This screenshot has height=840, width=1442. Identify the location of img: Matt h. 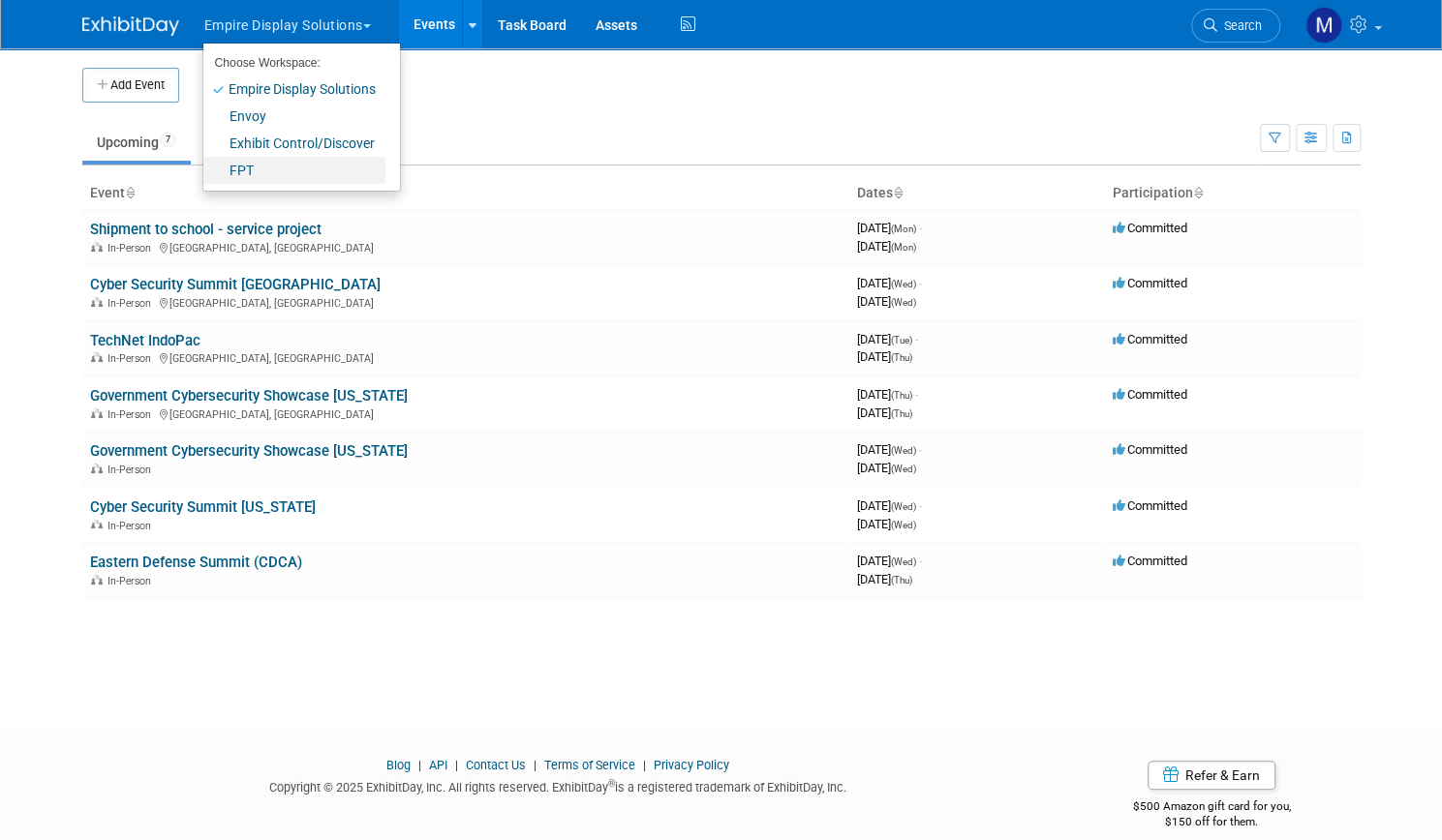
(1324, 26).